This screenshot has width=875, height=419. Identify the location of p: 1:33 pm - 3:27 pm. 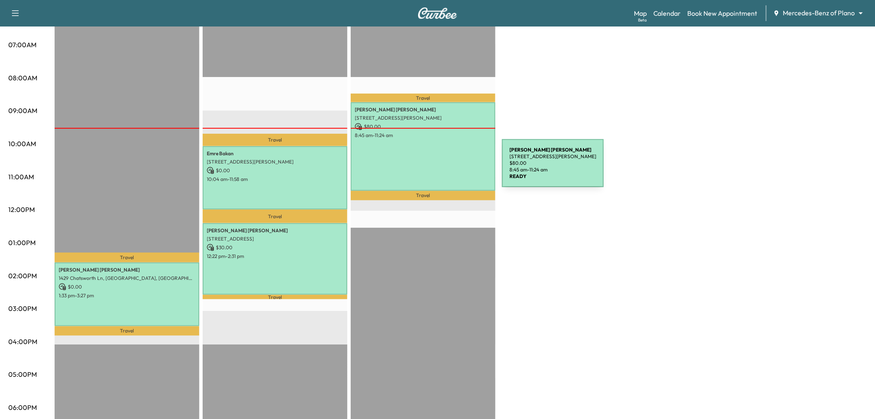
(127, 295).